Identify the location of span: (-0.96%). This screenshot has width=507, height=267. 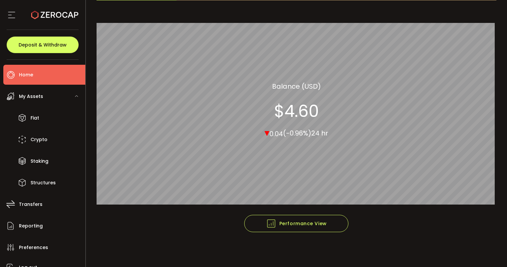
(297, 133).